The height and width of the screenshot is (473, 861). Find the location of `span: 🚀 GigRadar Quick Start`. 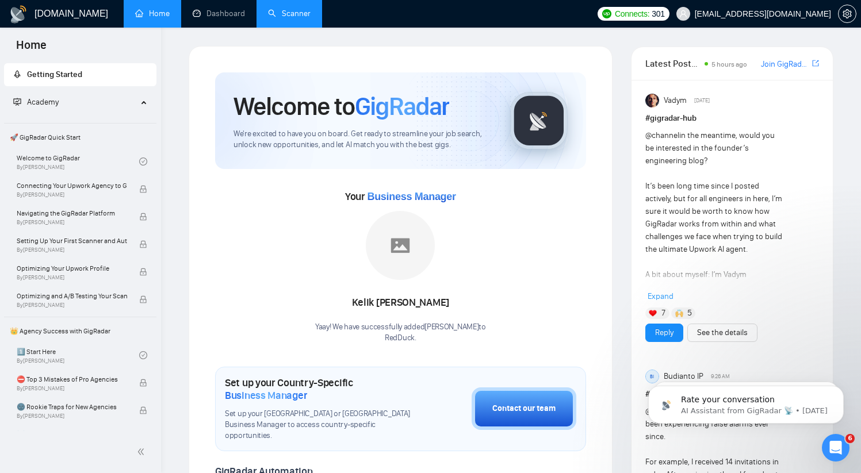

span: 🚀 GigRadar Quick Start is located at coordinates (80, 137).